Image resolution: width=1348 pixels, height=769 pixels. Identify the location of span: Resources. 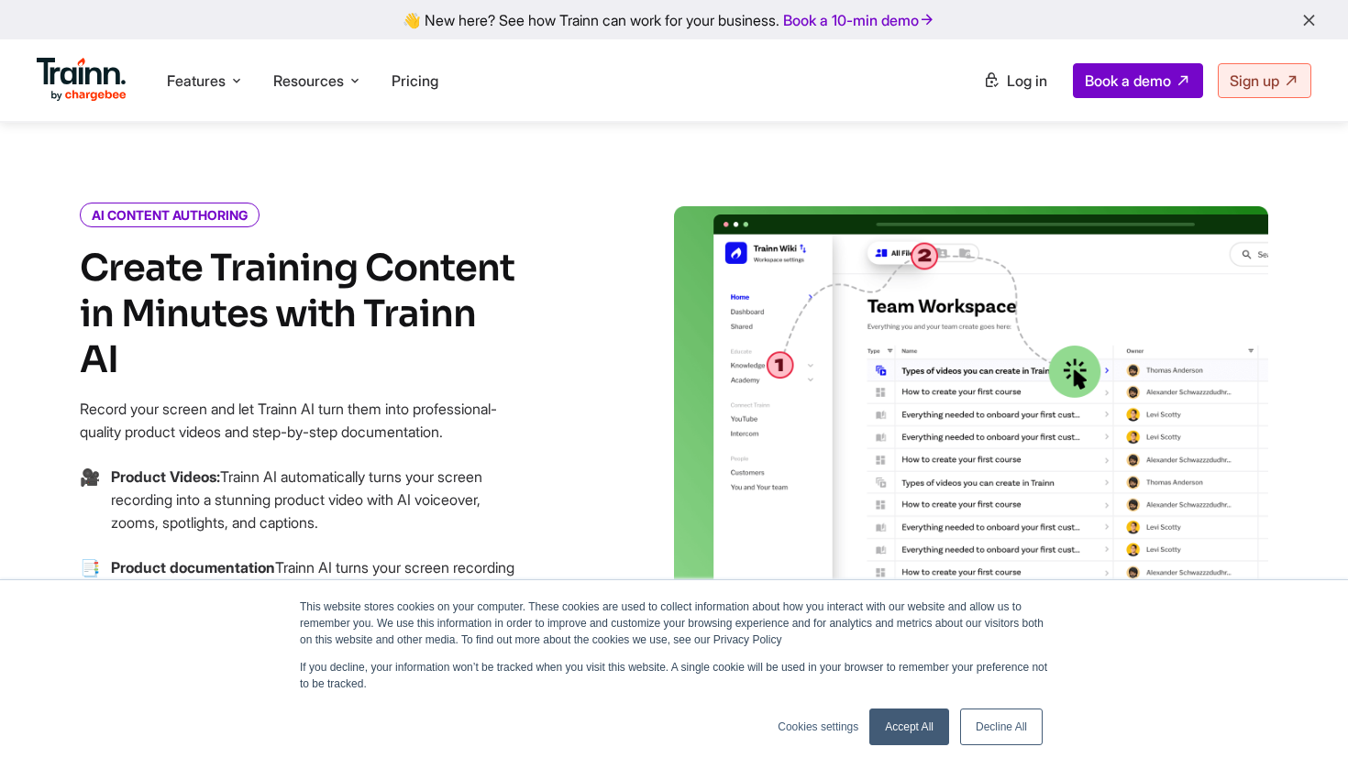
(308, 81).